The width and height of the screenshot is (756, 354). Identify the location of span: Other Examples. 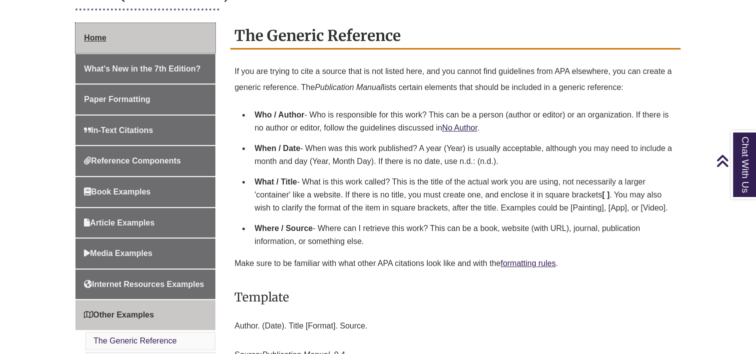
(119, 314).